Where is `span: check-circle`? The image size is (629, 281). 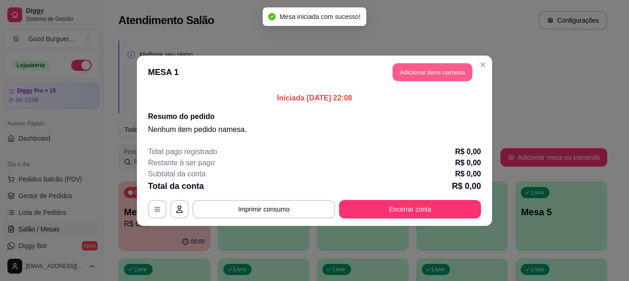
span: check-circle is located at coordinates (272, 17).